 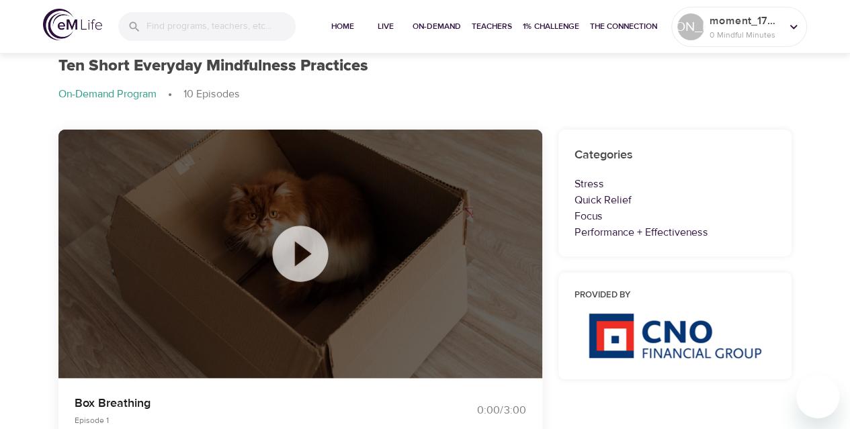 I want to click on h6: Categories, so click(x=675, y=155).